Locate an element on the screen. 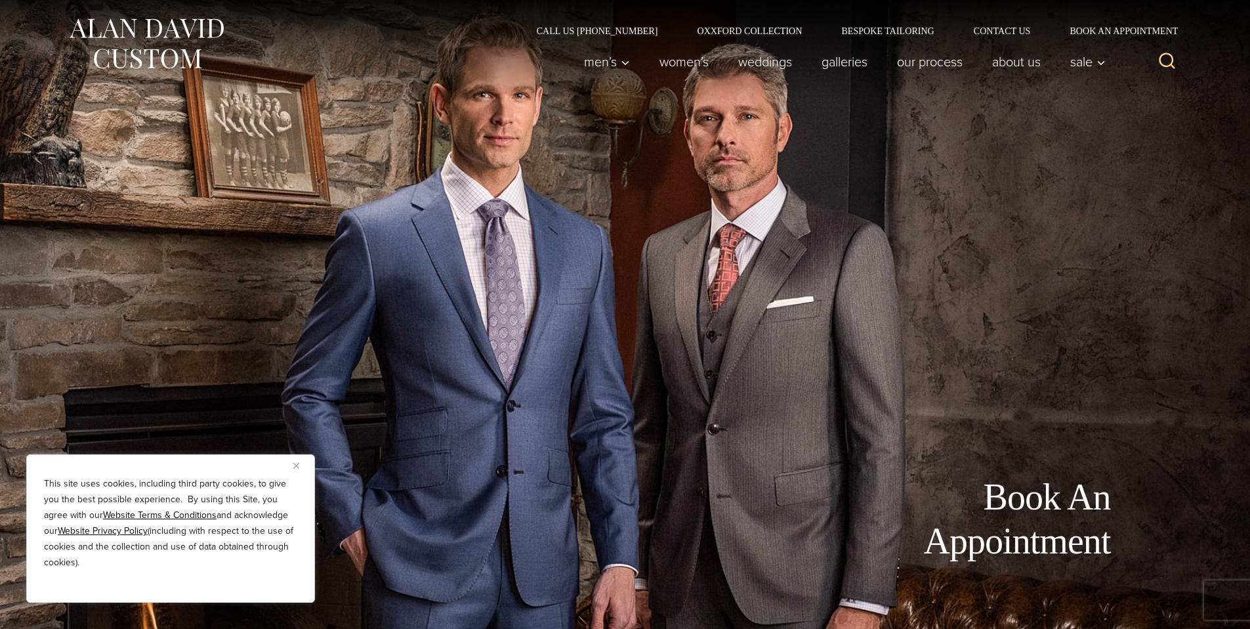 This screenshot has height=629, width=1250. u: Website Privacy Policy is located at coordinates (102, 530).